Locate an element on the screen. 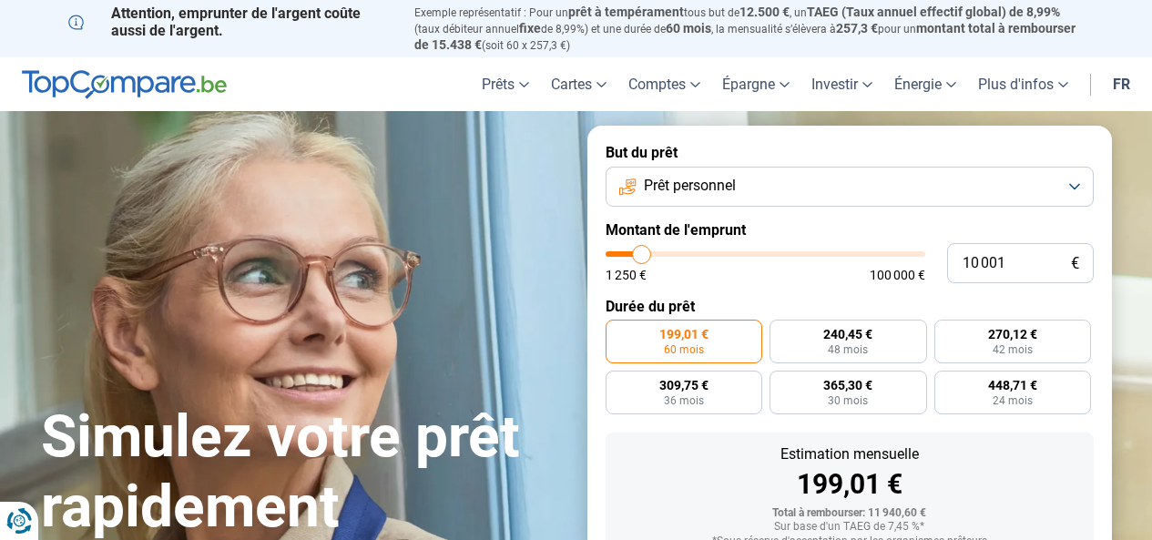  label: But du prêt is located at coordinates (849, 152).